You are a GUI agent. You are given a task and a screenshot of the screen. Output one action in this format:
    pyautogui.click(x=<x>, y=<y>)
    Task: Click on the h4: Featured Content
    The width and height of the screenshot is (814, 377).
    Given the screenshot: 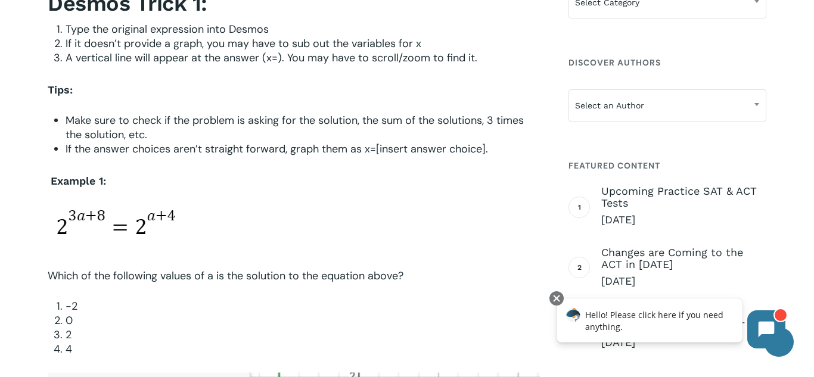 What is the action you would take?
    pyautogui.click(x=668, y=166)
    